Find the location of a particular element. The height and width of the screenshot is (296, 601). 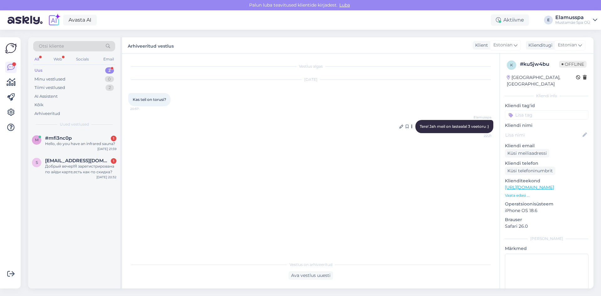

span: Otsi kliente is located at coordinates (51, 46).